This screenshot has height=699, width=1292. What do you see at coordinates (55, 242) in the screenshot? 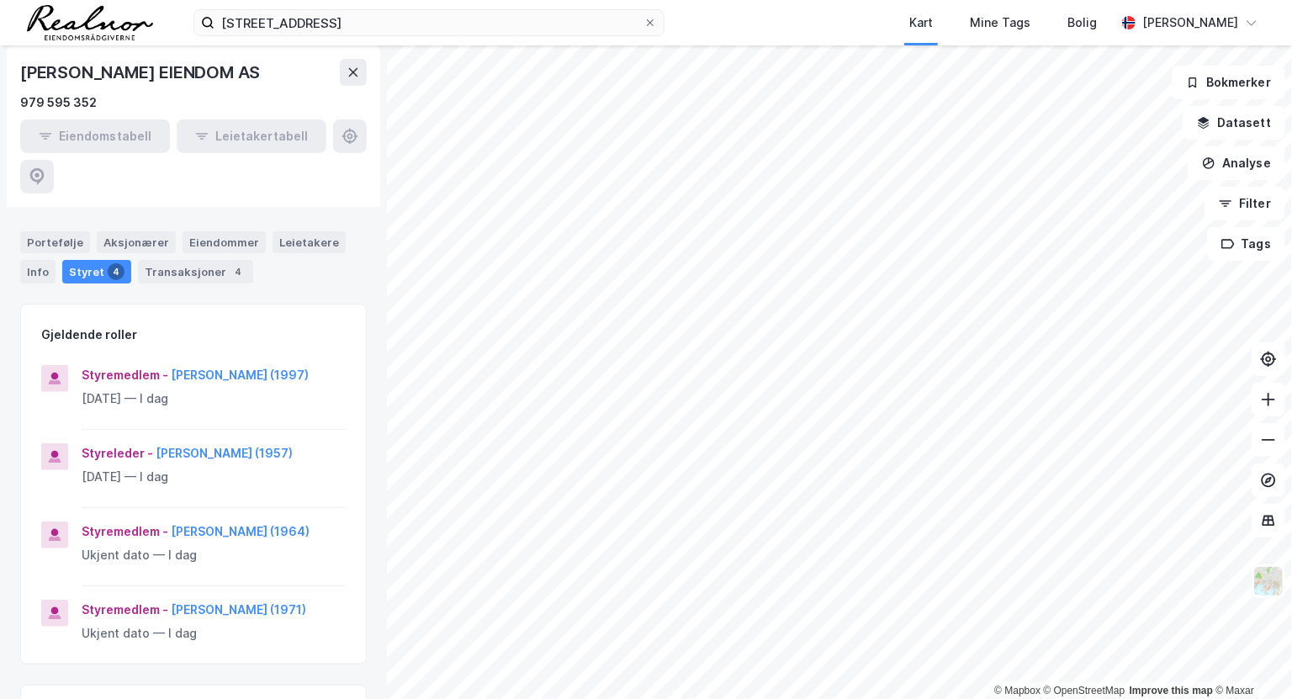
I see `div: Portefølje` at bounding box center [55, 242].